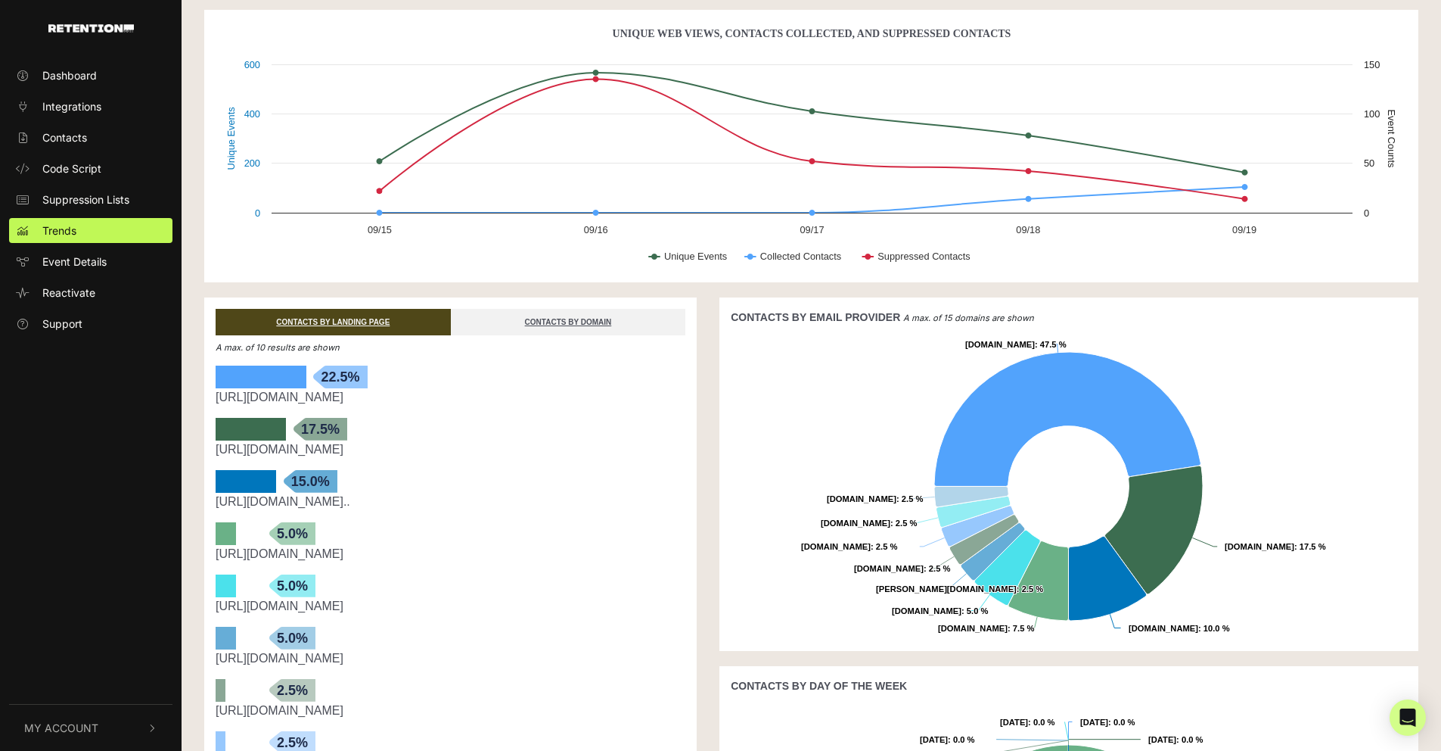 The height and width of the screenshot is (751, 1441). What do you see at coordinates (1016, 344) in the screenshot?
I see `text: : 47.5 %` at bounding box center [1016, 344].